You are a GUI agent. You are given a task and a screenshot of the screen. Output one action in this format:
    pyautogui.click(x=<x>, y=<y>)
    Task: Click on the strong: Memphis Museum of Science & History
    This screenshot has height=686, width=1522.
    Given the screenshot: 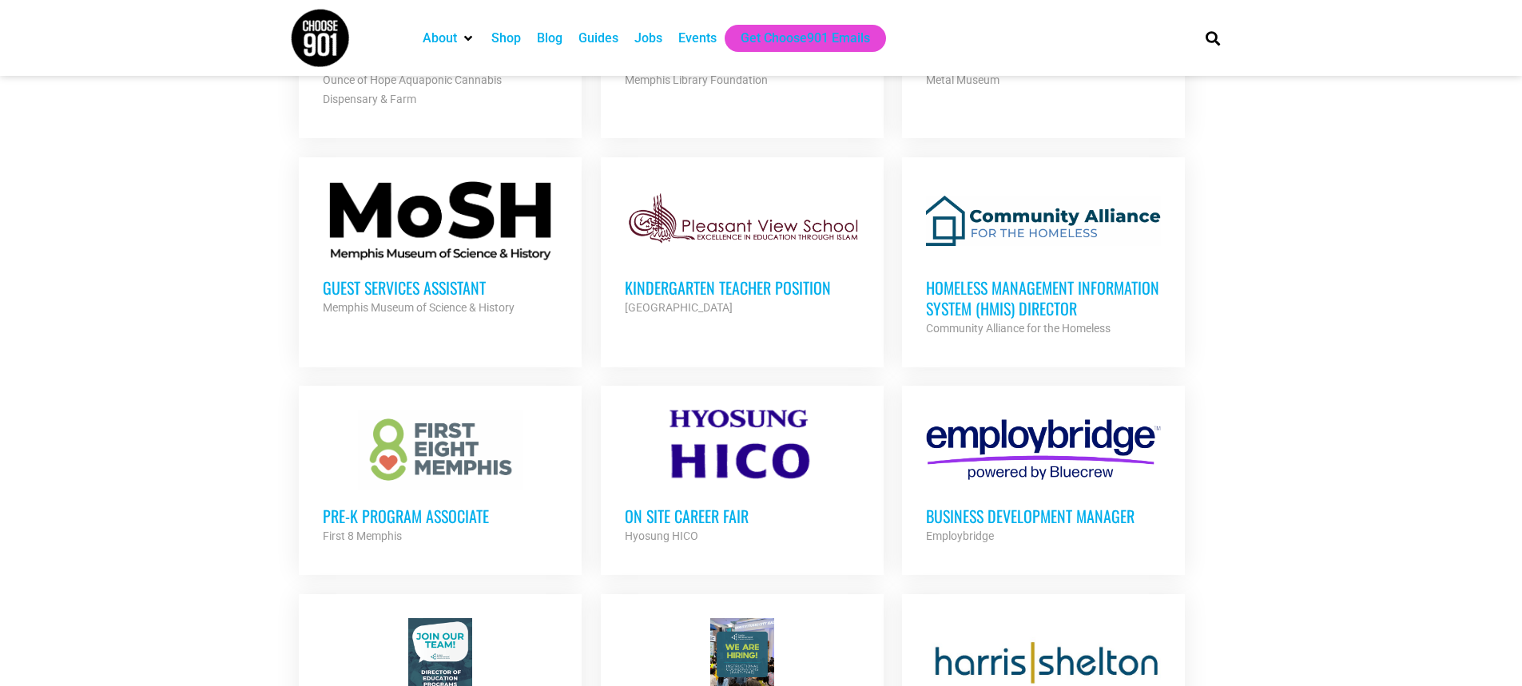 What is the action you would take?
    pyautogui.click(x=419, y=308)
    